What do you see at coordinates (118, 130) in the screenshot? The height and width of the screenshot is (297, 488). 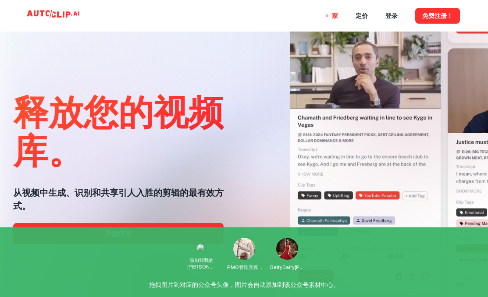 I see `font: 释放您的视频库。` at bounding box center [118, 130].